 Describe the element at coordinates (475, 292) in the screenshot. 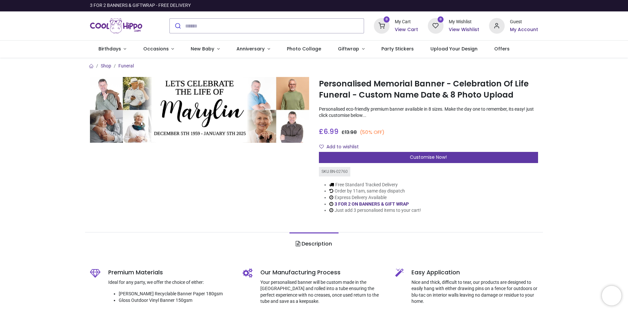

I see `p: Nice and thick, difficult to tear, our products are designed to easily hang with either drawing p...` at that location.